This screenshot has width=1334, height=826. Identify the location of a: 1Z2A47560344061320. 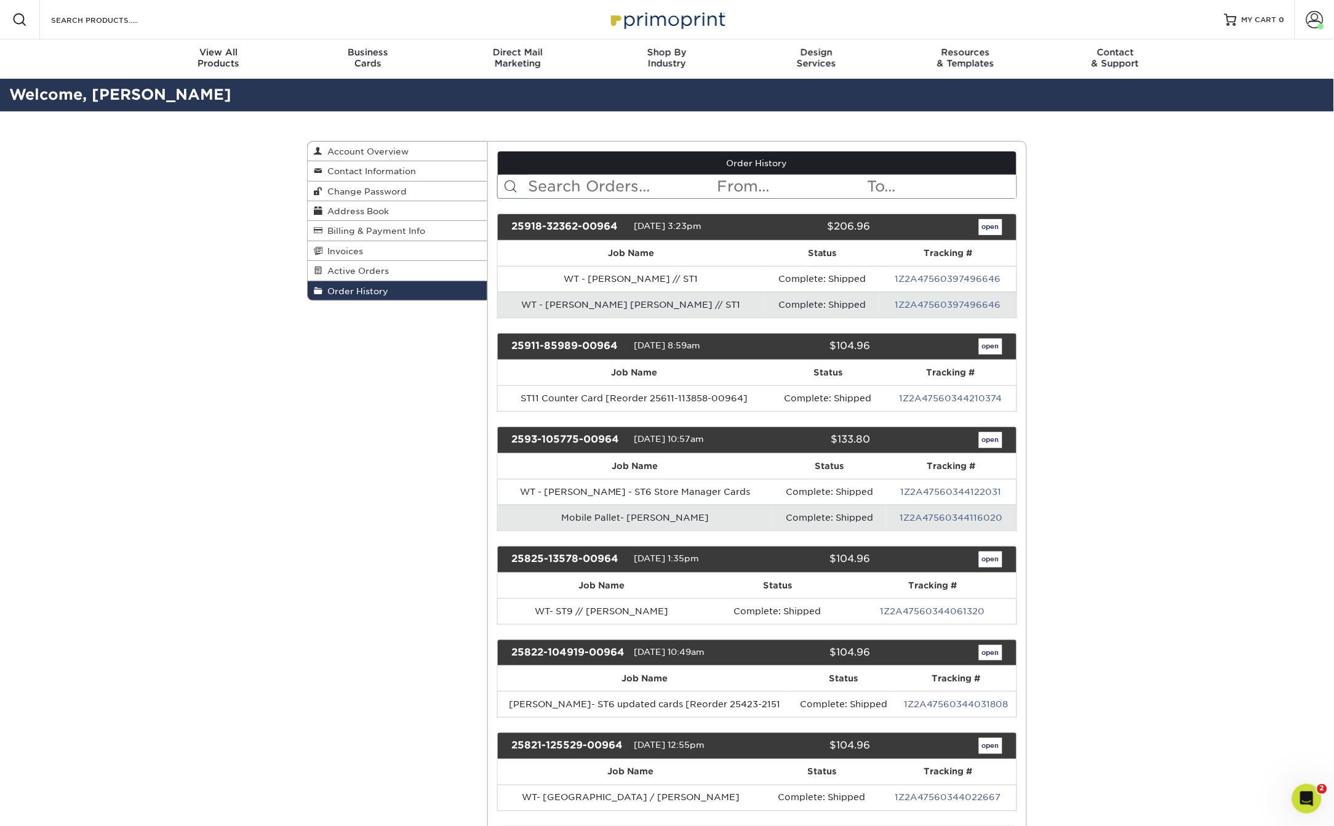
(933, 611).